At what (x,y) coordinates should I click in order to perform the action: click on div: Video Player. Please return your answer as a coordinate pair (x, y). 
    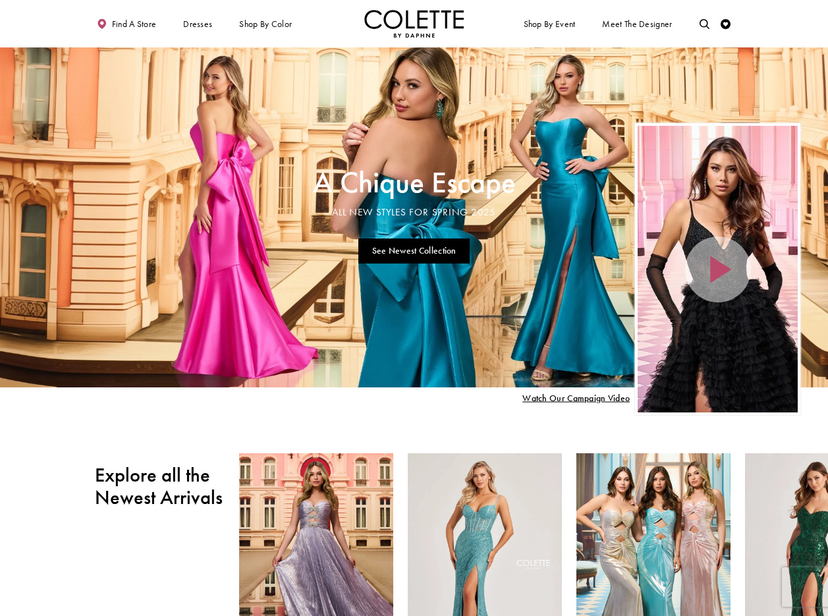
    Looking at the image, I should click on (718, 269).